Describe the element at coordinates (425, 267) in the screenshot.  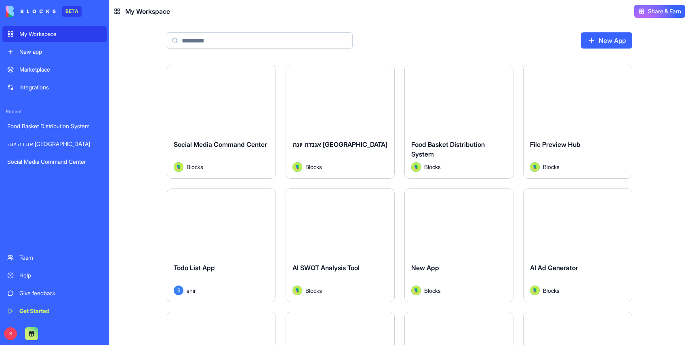
I see `span: New App` at that location.